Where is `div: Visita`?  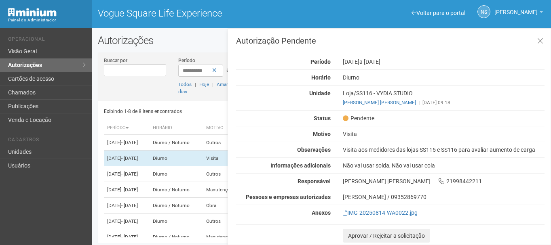
div: Visita is located at coordinates (443, 134).